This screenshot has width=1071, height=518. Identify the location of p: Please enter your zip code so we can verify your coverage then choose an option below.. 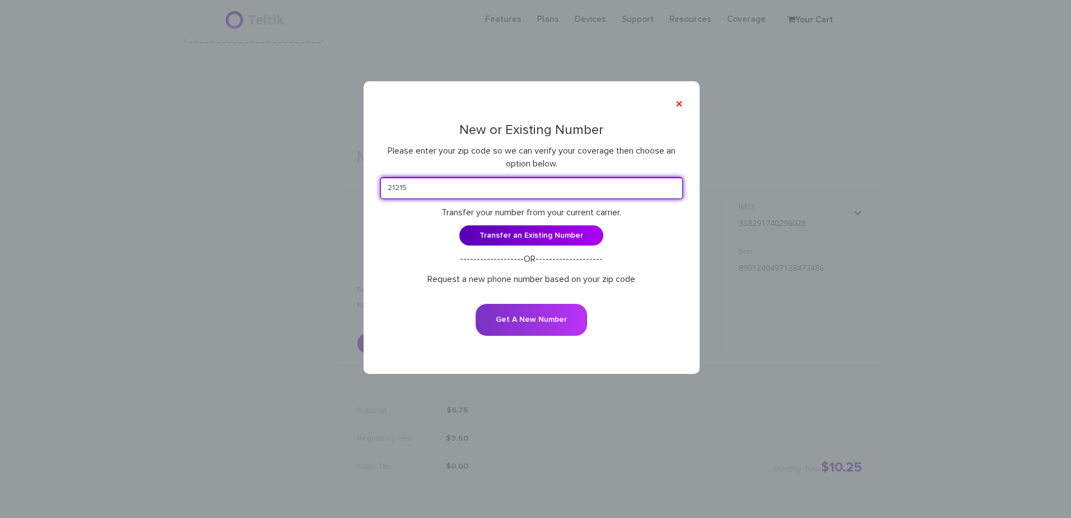
(532, 157).